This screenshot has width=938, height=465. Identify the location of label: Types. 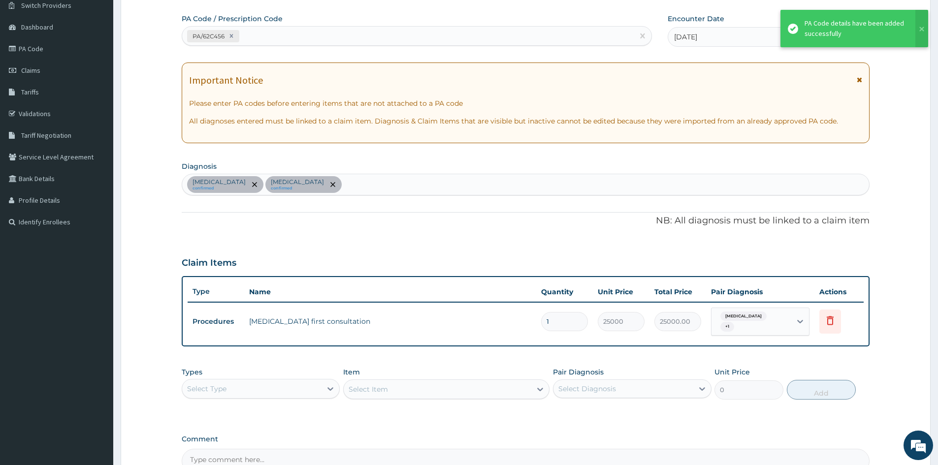
(192, 372).